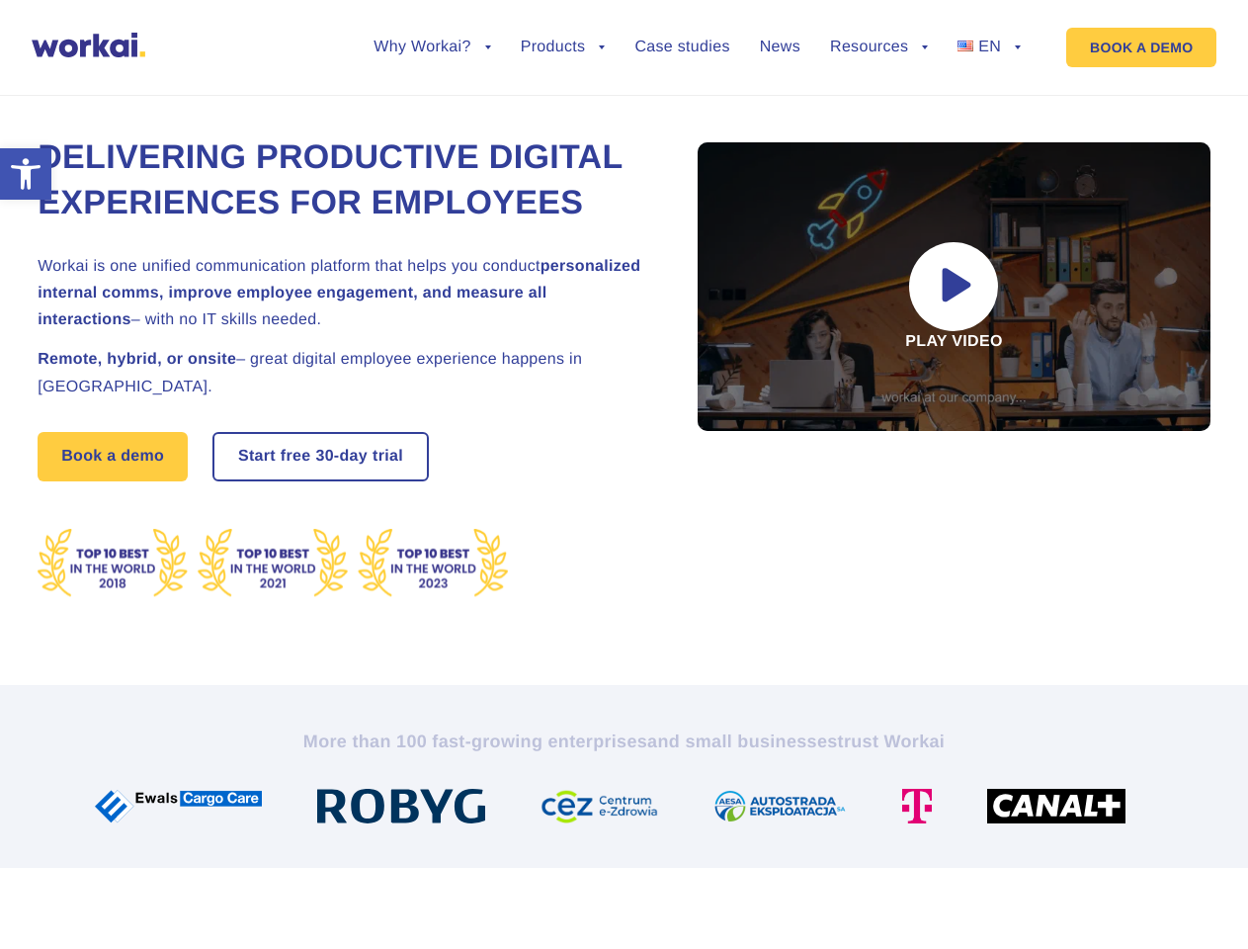 This screenshot has width=1248, height=949. Describe the element at coordinates (113, 457) in the screenshot. I see `a: Book a demo` at that location.